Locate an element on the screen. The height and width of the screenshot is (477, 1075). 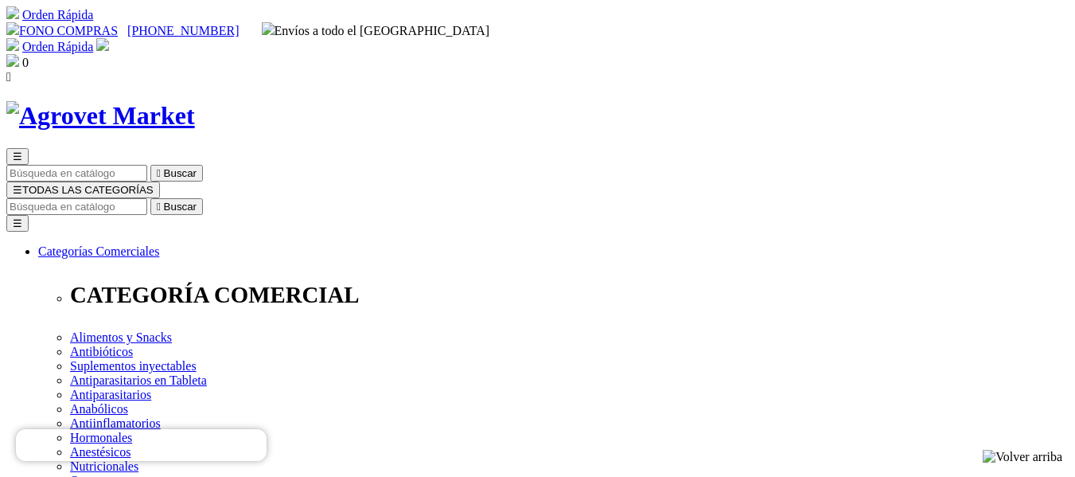
img: delivery-truck.svg is located at coordinates (268, 29).